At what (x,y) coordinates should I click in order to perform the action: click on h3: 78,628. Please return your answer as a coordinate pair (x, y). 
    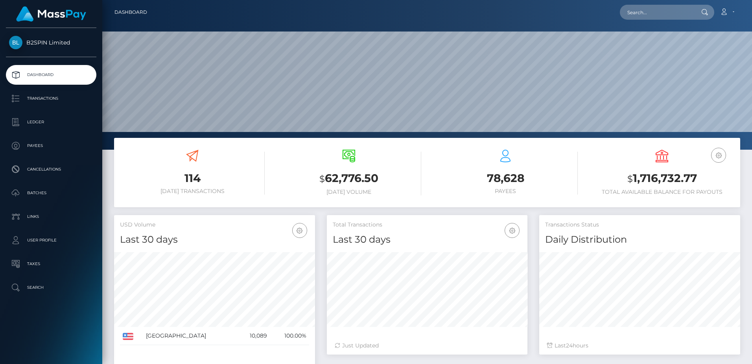
    Looking at the image, I should click on (506, 178).